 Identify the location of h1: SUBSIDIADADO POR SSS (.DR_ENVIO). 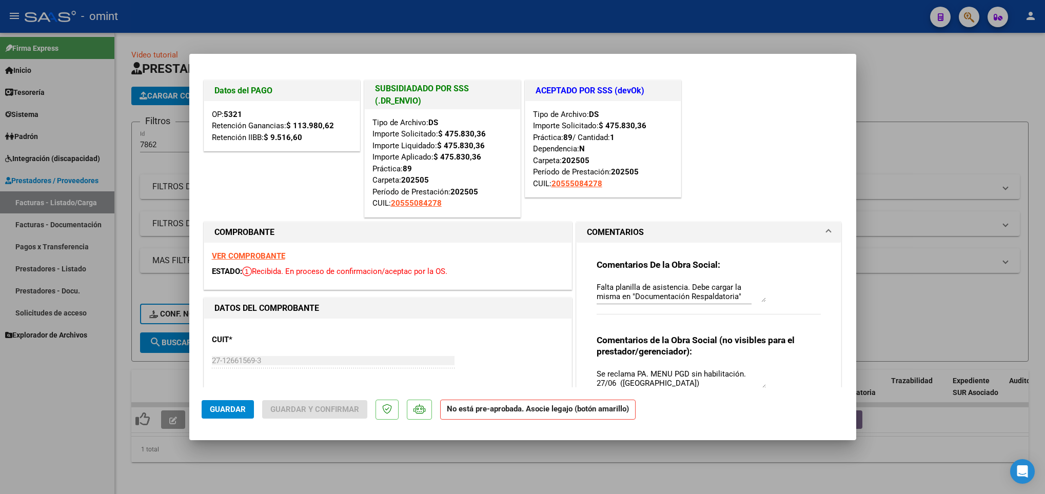
(442, 95).